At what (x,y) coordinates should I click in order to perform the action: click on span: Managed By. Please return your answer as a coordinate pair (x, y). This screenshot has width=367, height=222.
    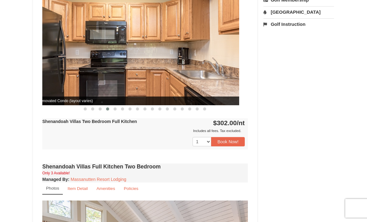
    Looking at the image, I should click on (55, 179).